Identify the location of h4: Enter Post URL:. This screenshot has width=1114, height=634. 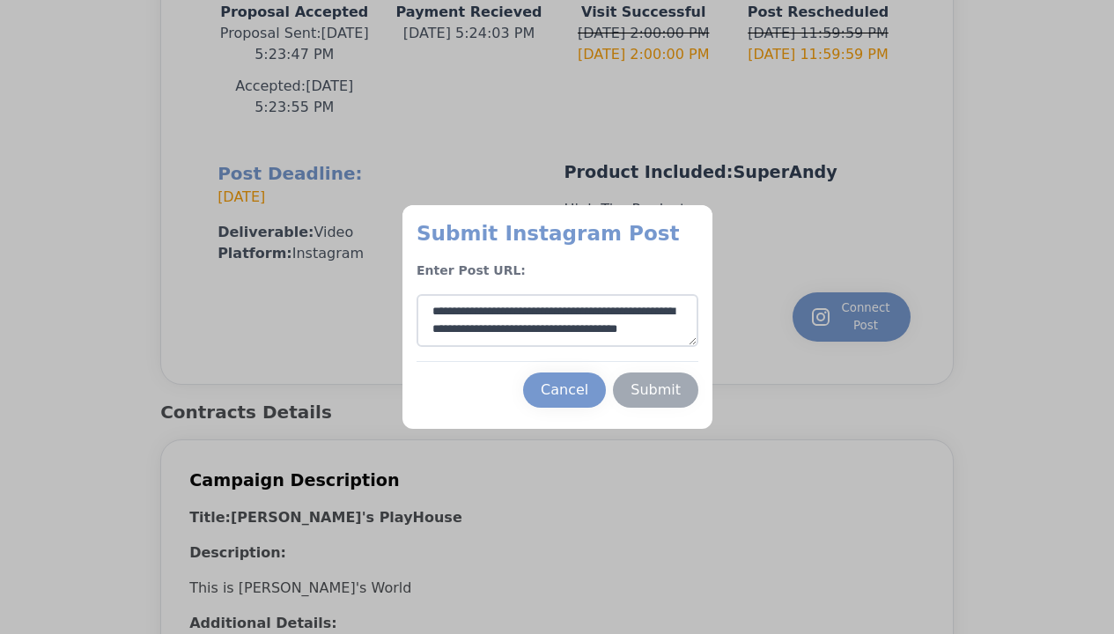
(557, 270).